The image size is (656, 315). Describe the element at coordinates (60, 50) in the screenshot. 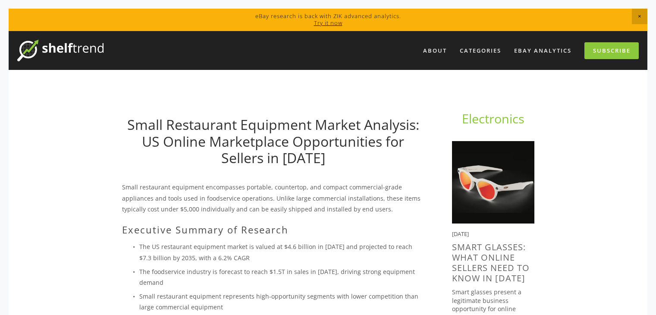

I see `img: ShelfTrend` at that location.